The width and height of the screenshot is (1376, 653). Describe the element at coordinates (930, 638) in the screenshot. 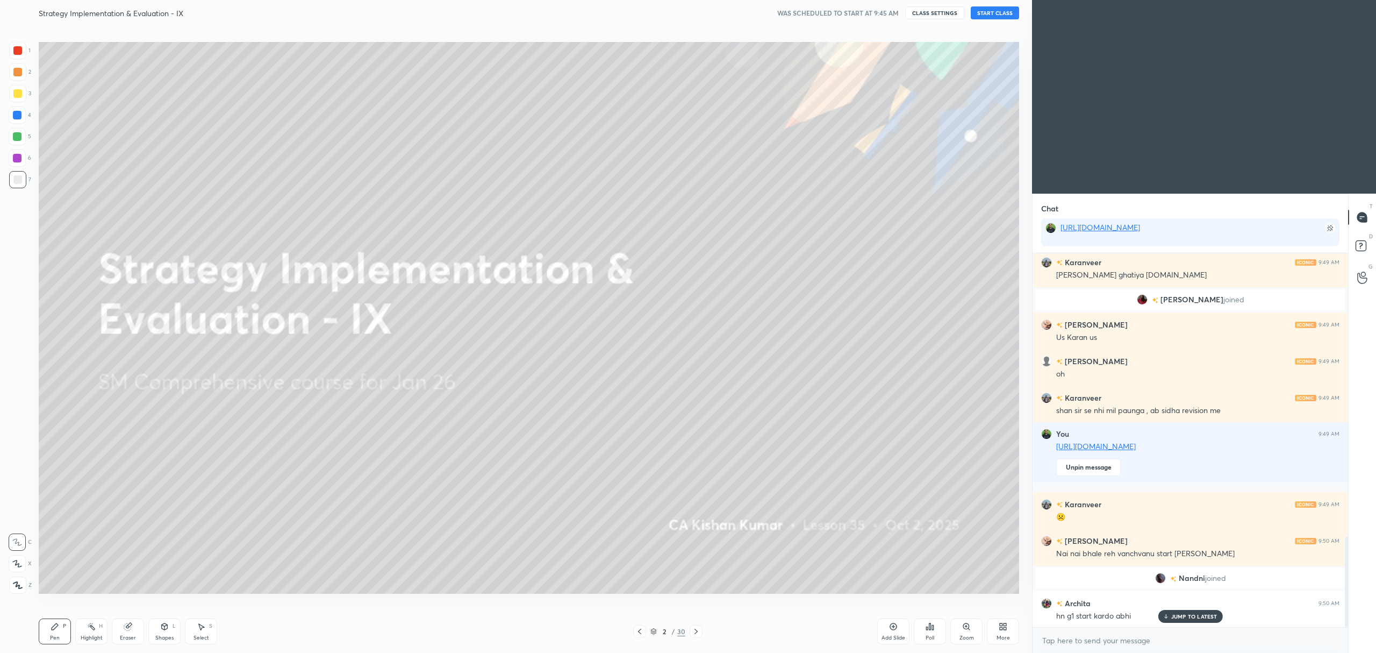

I see `div: Poll` at that location.